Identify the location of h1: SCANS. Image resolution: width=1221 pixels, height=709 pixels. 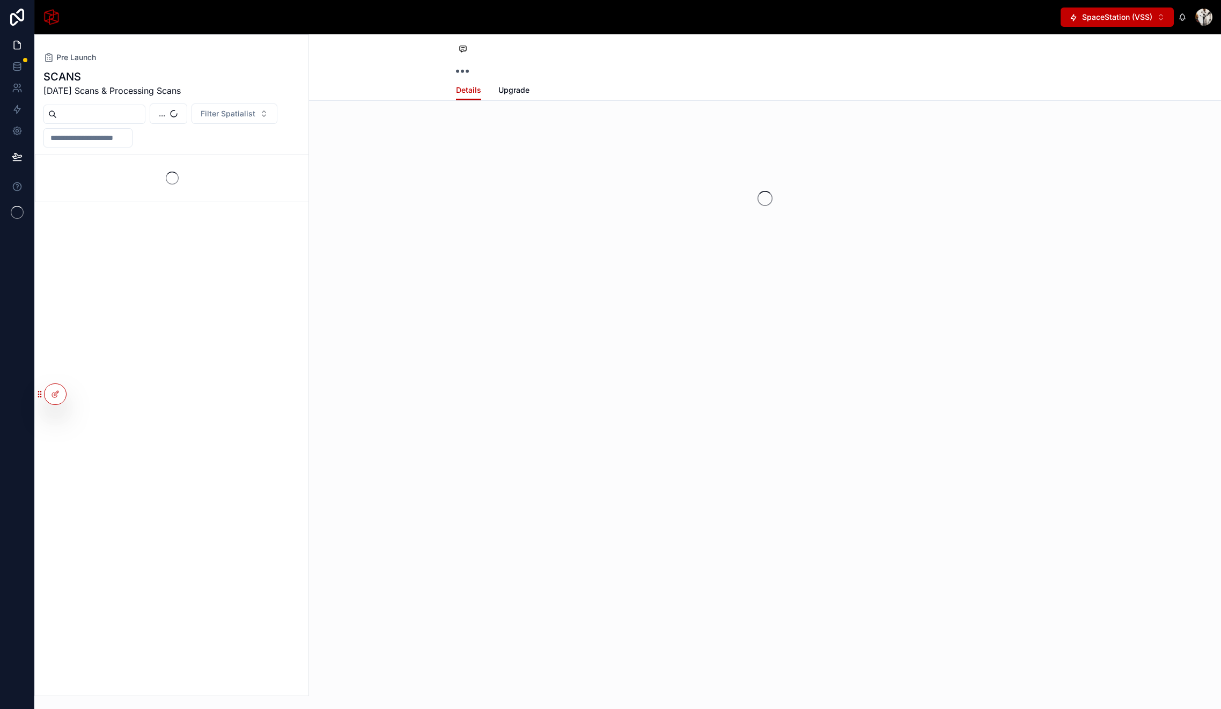
(112, 77).